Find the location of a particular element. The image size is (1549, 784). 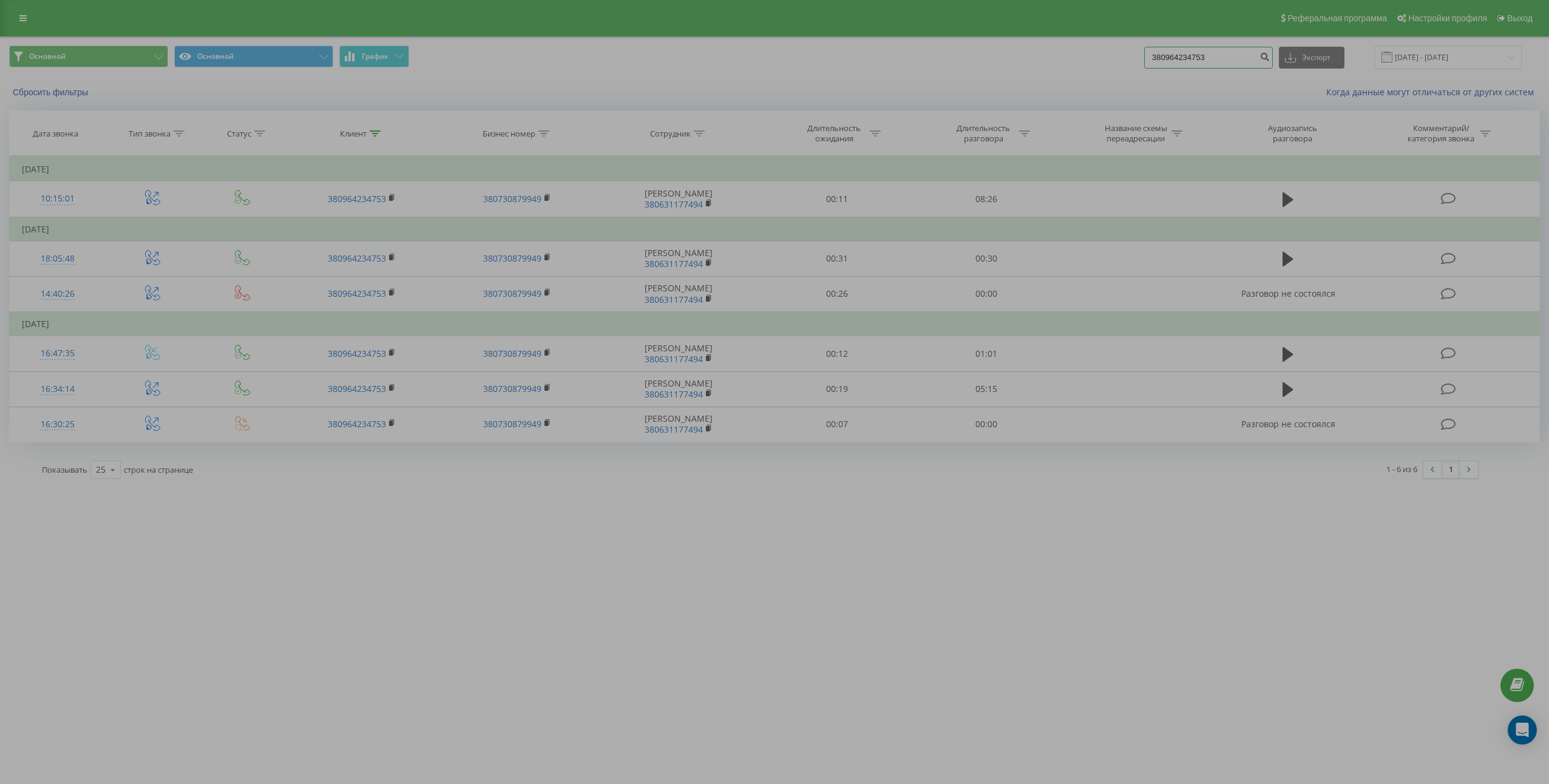

div: 16:30:25 is located at coordinates (57, 424).